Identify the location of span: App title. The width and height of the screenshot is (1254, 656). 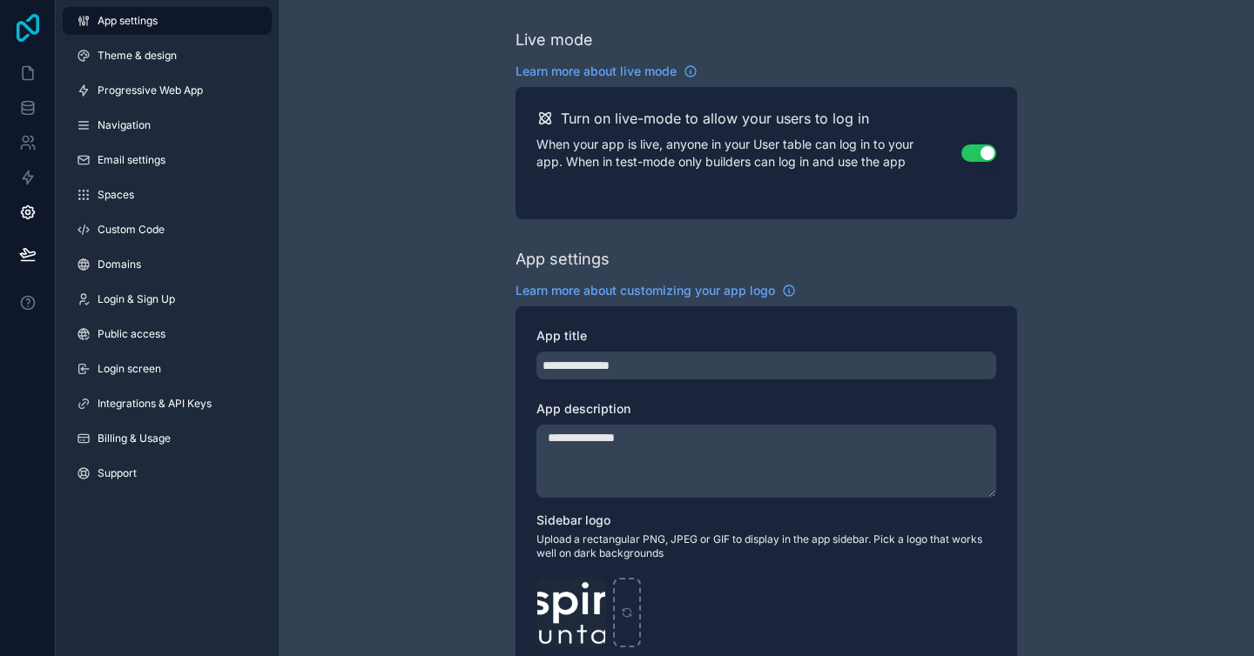
(561, 335).